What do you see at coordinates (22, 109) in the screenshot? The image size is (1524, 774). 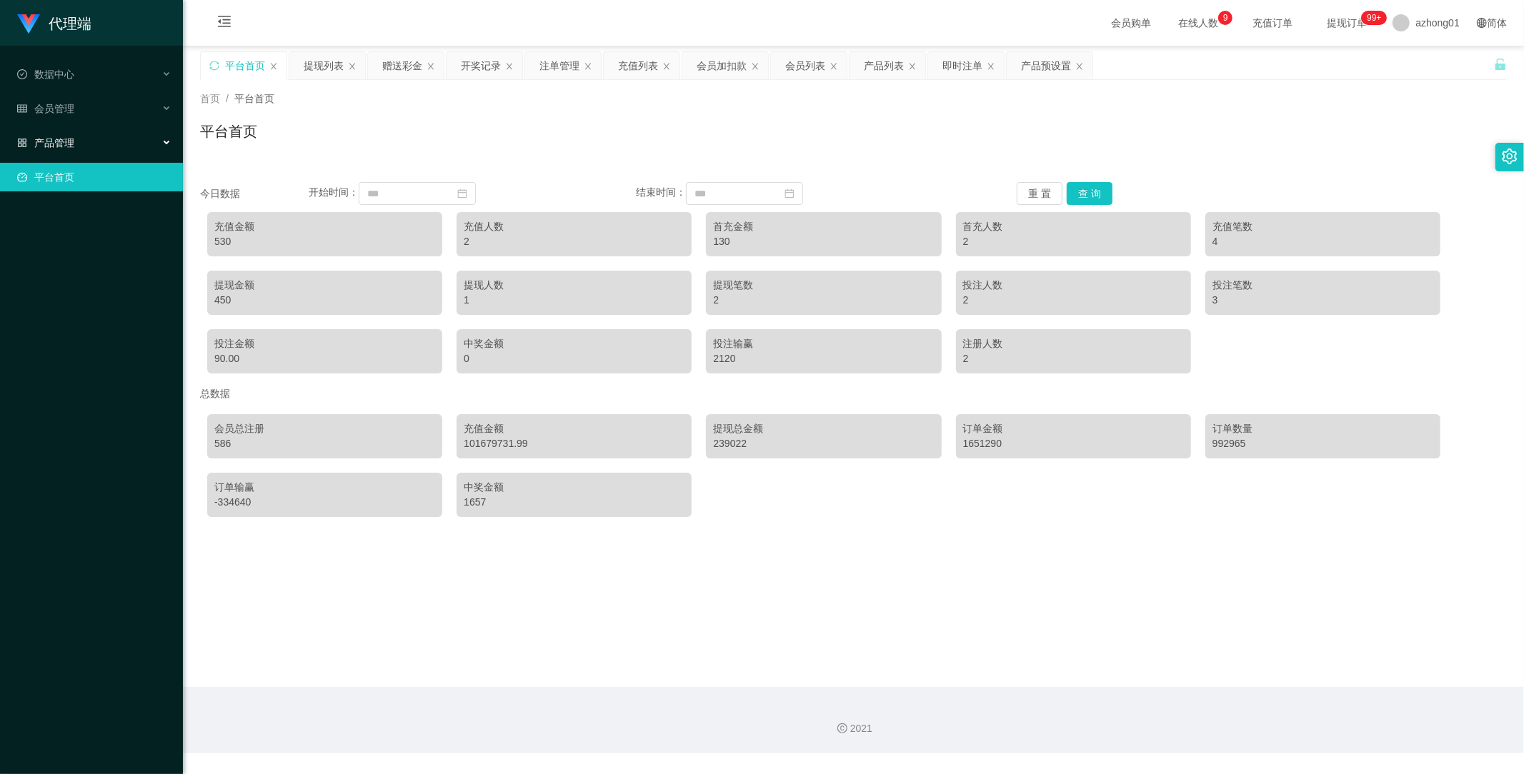 I see `i: 图标: table` at bounding box center [22, 109].